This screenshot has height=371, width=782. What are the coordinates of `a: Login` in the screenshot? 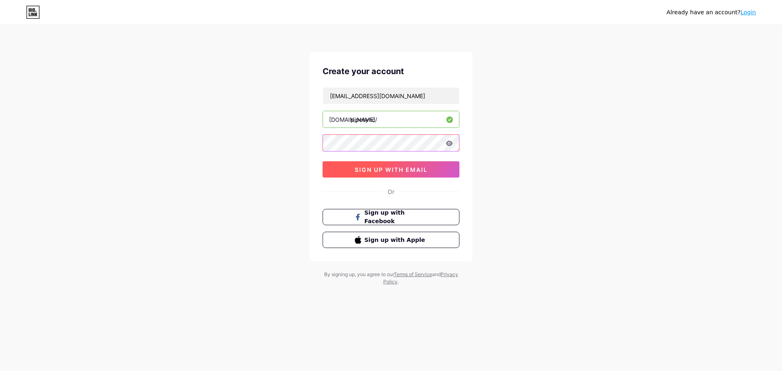 It's located at (748, 12).